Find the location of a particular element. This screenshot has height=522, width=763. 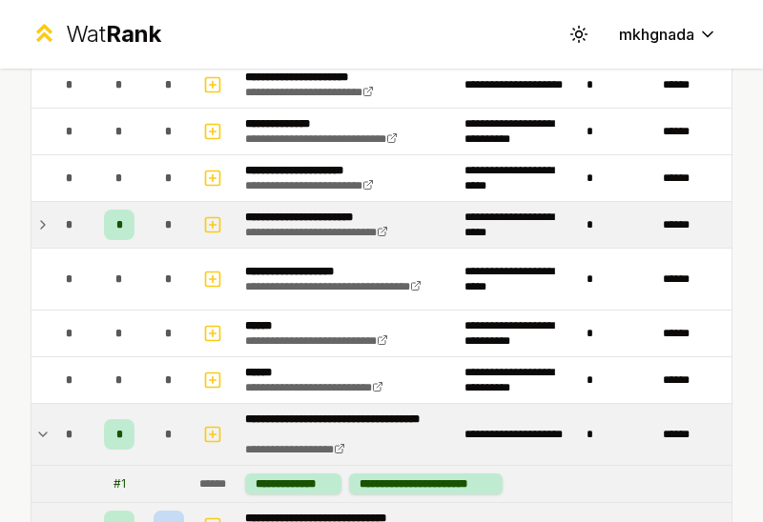

span: Rank is located at coordinates (133, 33).